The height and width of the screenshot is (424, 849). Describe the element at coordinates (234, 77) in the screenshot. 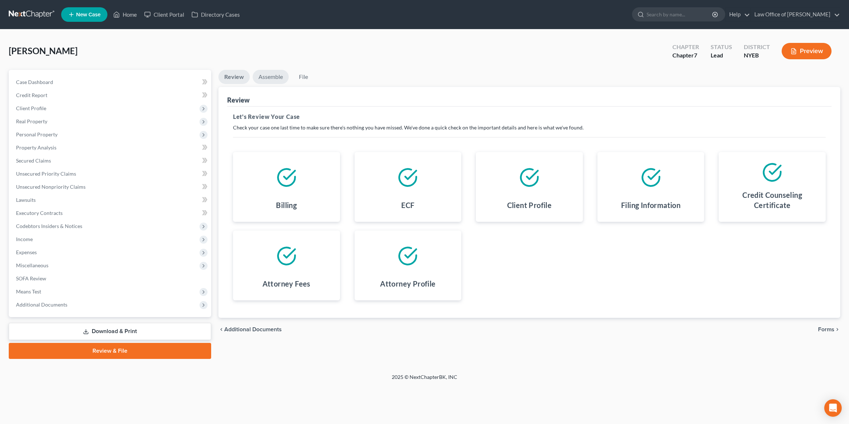

I see `a: Review` at that location.